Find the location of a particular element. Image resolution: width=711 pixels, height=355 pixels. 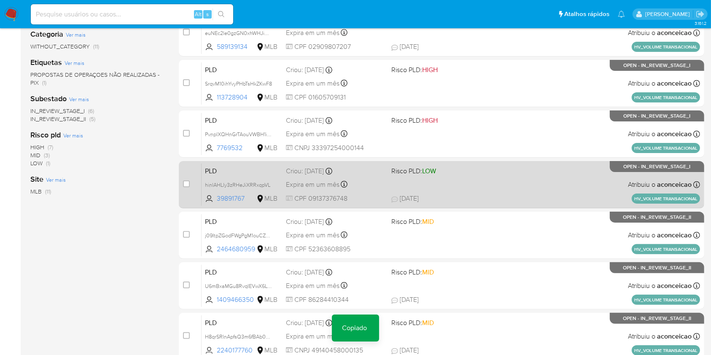

a: Sair is located at coordinates (700, 14).